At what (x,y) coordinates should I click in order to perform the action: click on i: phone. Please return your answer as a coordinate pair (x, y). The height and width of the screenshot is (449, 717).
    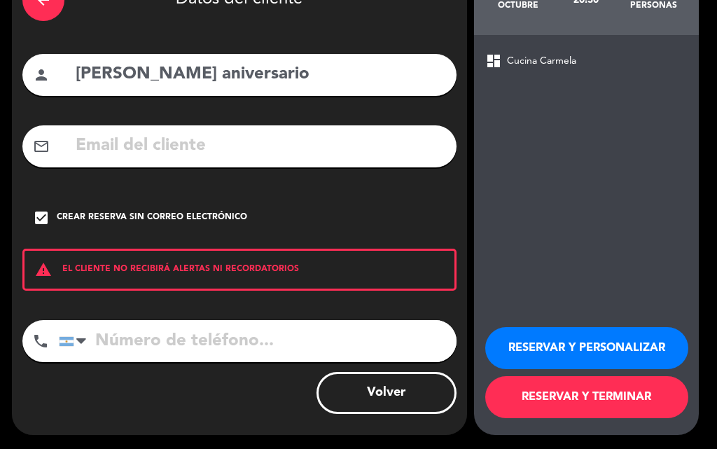
    Looking at the image, I should click on (41, 341).